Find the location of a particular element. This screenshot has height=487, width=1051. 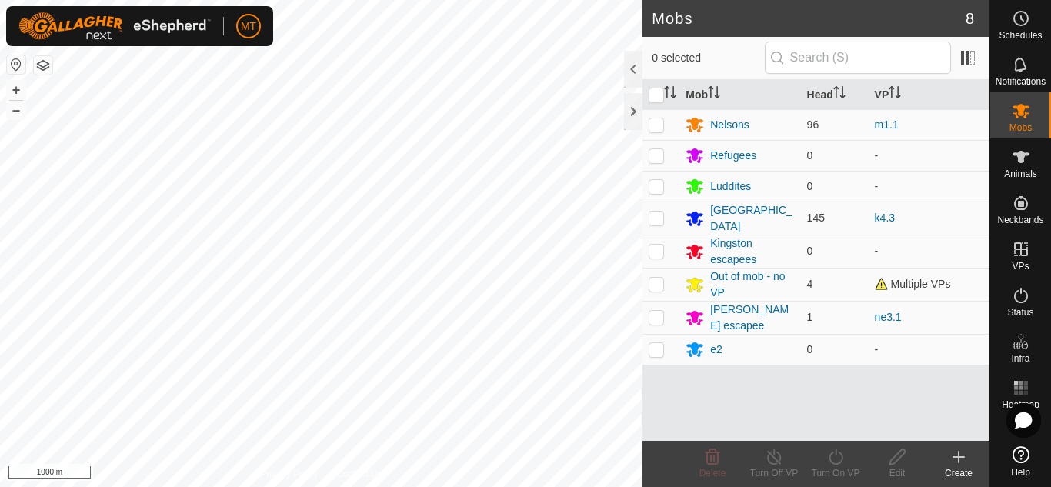

a: ne3.1 is located at coordinates (888, 317).